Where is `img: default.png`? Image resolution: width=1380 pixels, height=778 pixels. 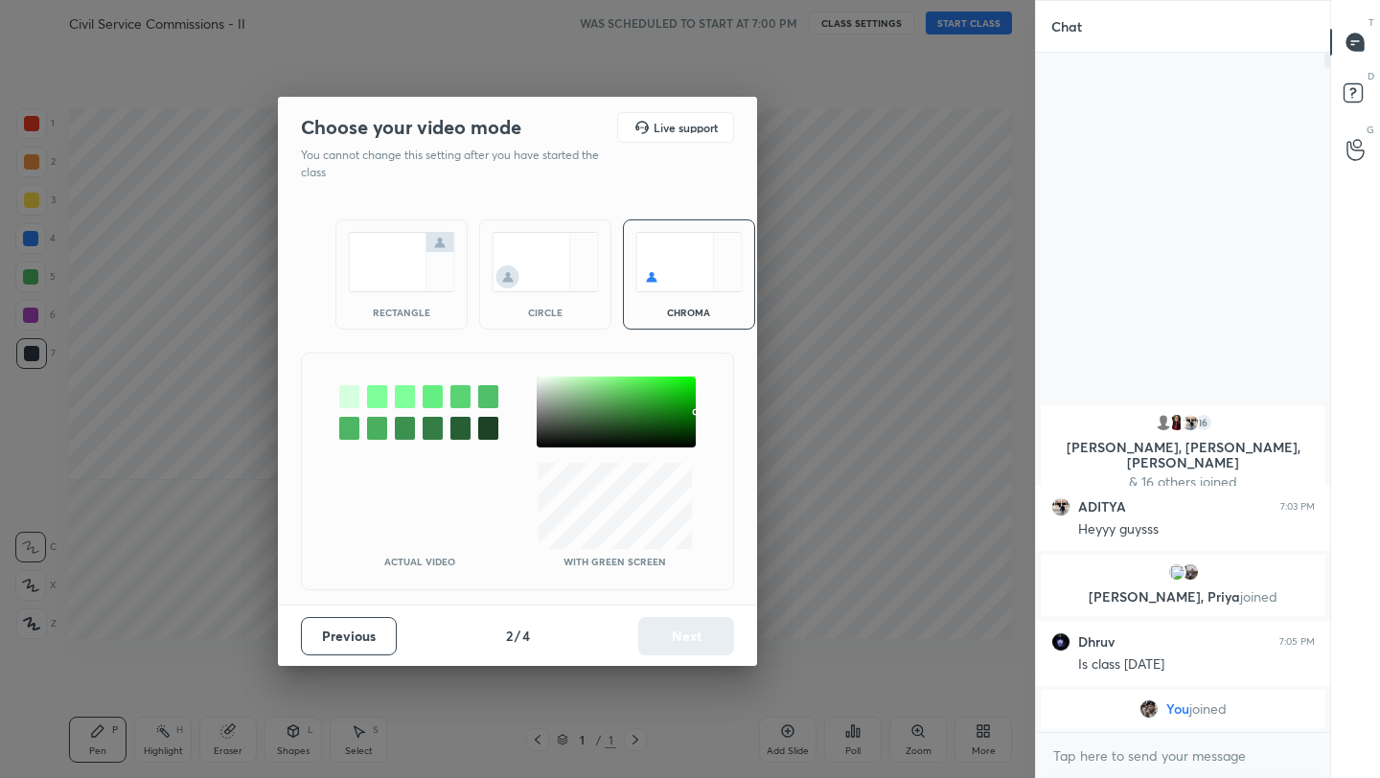 img: default.png is located at coordinates (1164, 423).